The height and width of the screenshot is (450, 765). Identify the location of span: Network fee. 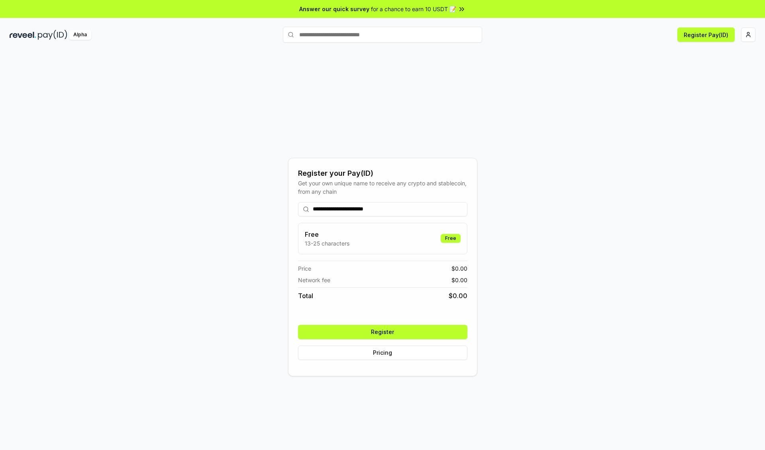
(314, 280).